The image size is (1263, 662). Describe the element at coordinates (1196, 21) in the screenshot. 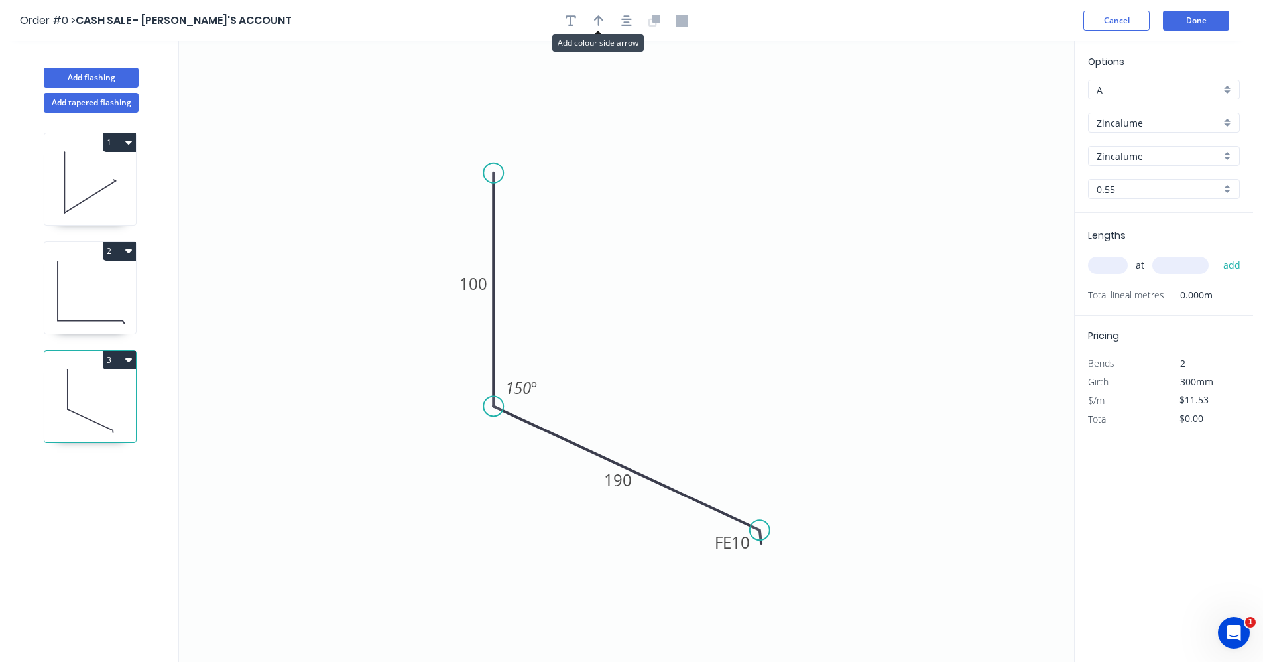

I see `button: Done` at that location.